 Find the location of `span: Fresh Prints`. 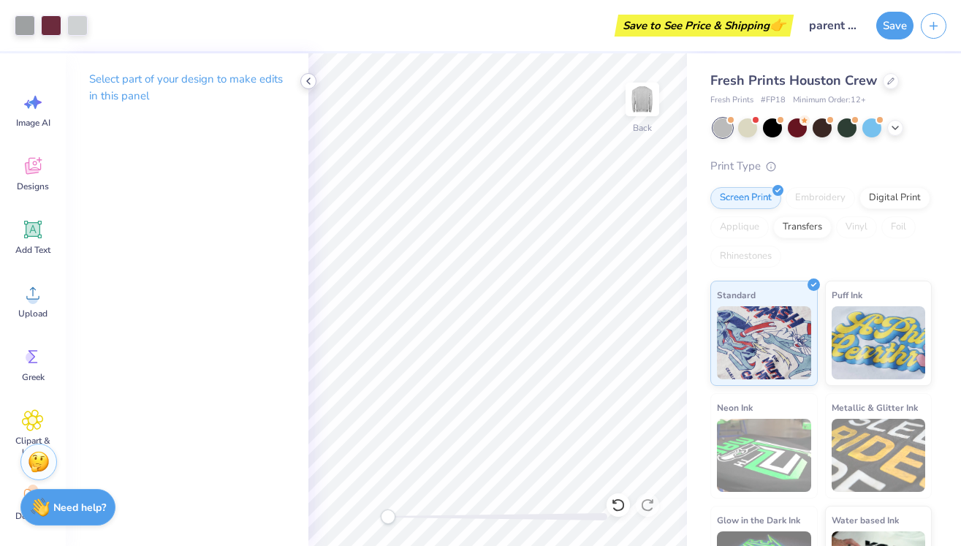

span: Fresh Prints is located at coordinates (732, 100).